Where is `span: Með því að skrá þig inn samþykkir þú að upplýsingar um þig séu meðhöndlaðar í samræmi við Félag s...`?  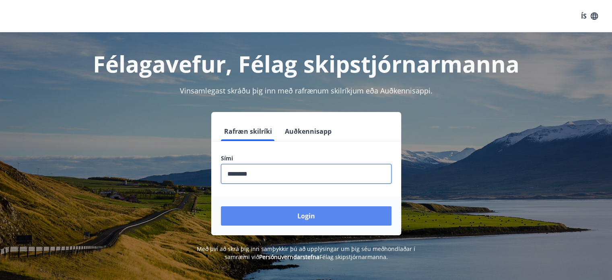
span: Með því að skrá þig inn samþykkir þú að upplýsingar um þig séu meðhöndlaðar í samræmi við Félag s... is located at coordinates (306, 252).